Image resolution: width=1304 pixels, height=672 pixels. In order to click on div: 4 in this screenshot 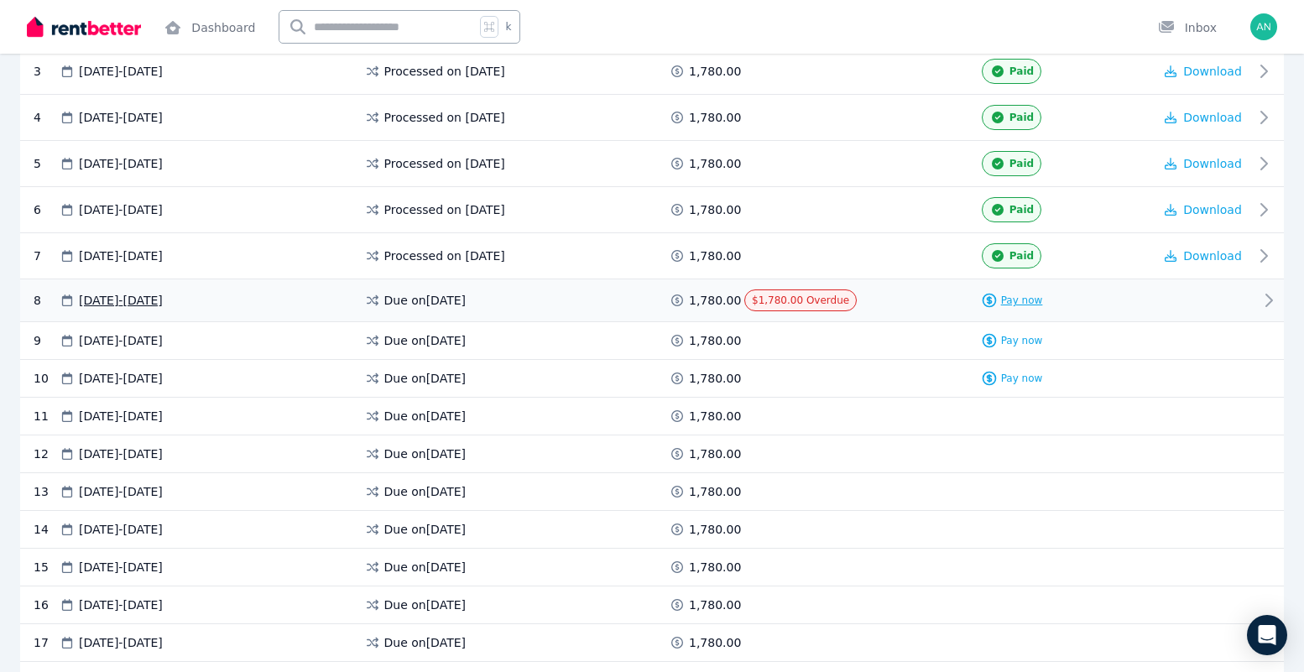, I will do `click(46, 117)`.